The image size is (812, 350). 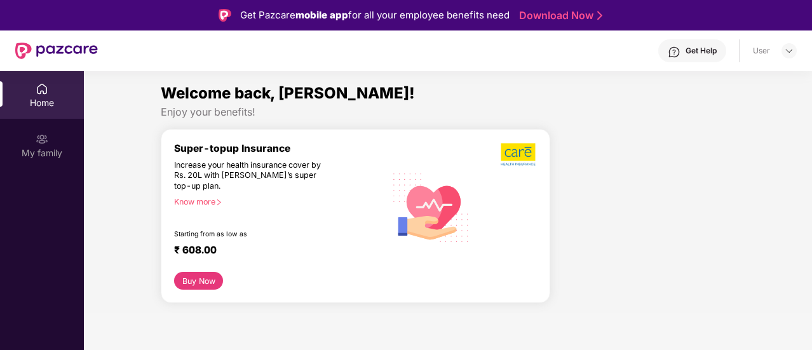 What do you see at coordinates (276, 202) in the screenshot?
I see `div: Know more` at bounding box center [276, 202].